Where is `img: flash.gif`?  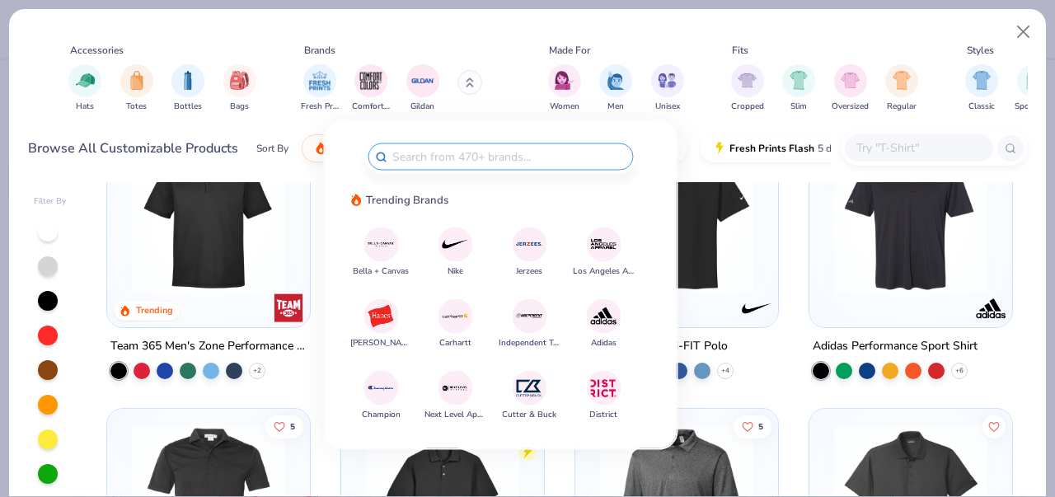 img: flash.gif is located at coordinates (719, 148).